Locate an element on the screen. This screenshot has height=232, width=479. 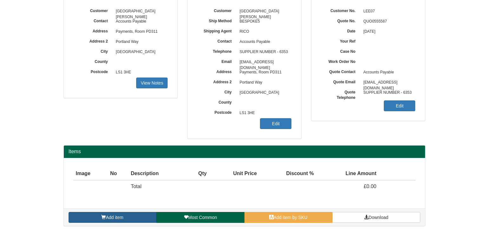
label: Date is located at coordinates (341, 30).